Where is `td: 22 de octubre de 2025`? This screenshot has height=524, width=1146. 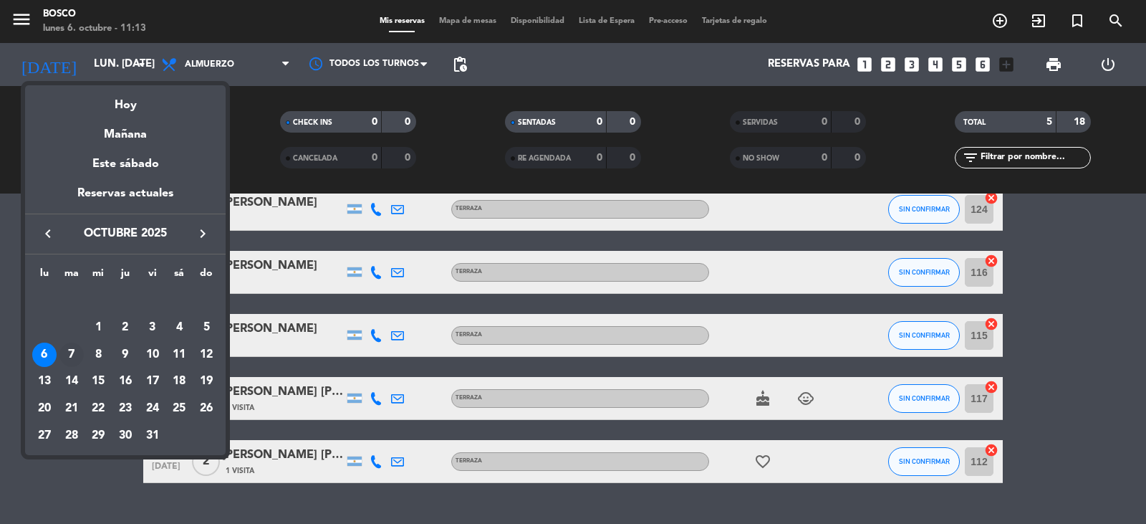
td: 22 de octubre de 2025 is located at coordinates (98, 408).